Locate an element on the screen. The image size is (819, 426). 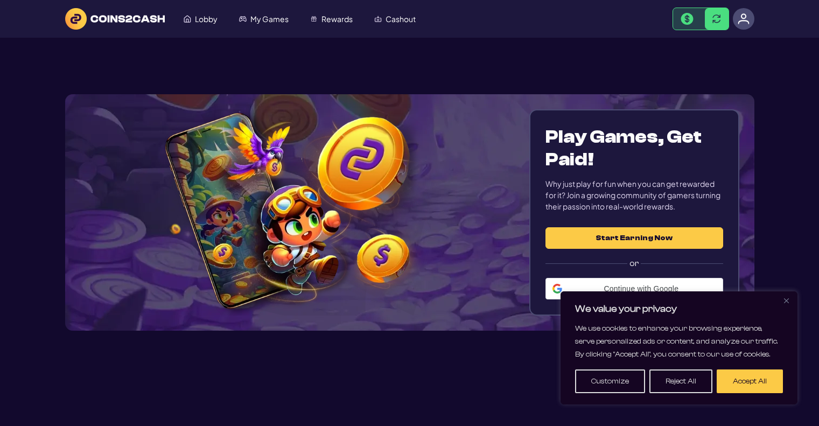
img: Cashout is located at coordinates (378, 19).